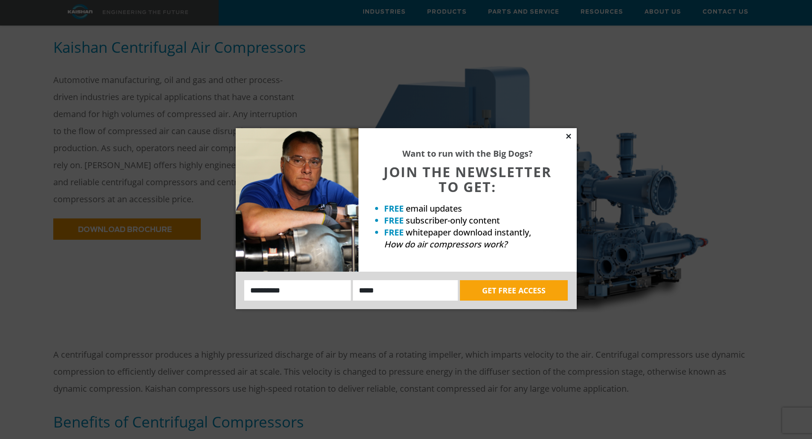  What do you see at coordinates (434, 208) in the screenshot?
I see `span: email updates` at bounding box center [434, 208].